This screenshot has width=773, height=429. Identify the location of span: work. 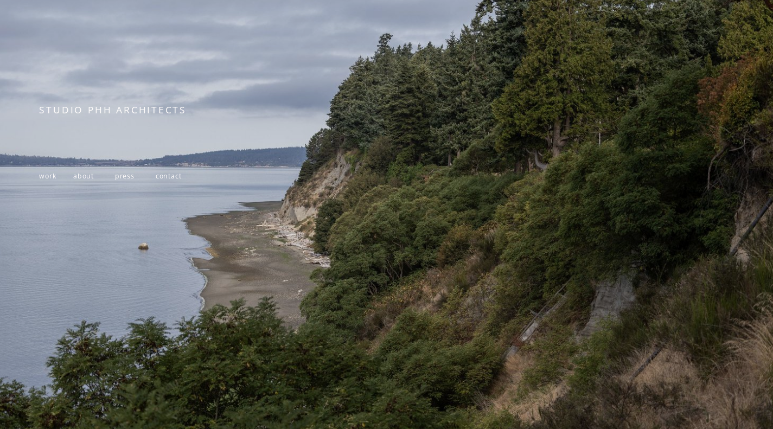
(47, 176).